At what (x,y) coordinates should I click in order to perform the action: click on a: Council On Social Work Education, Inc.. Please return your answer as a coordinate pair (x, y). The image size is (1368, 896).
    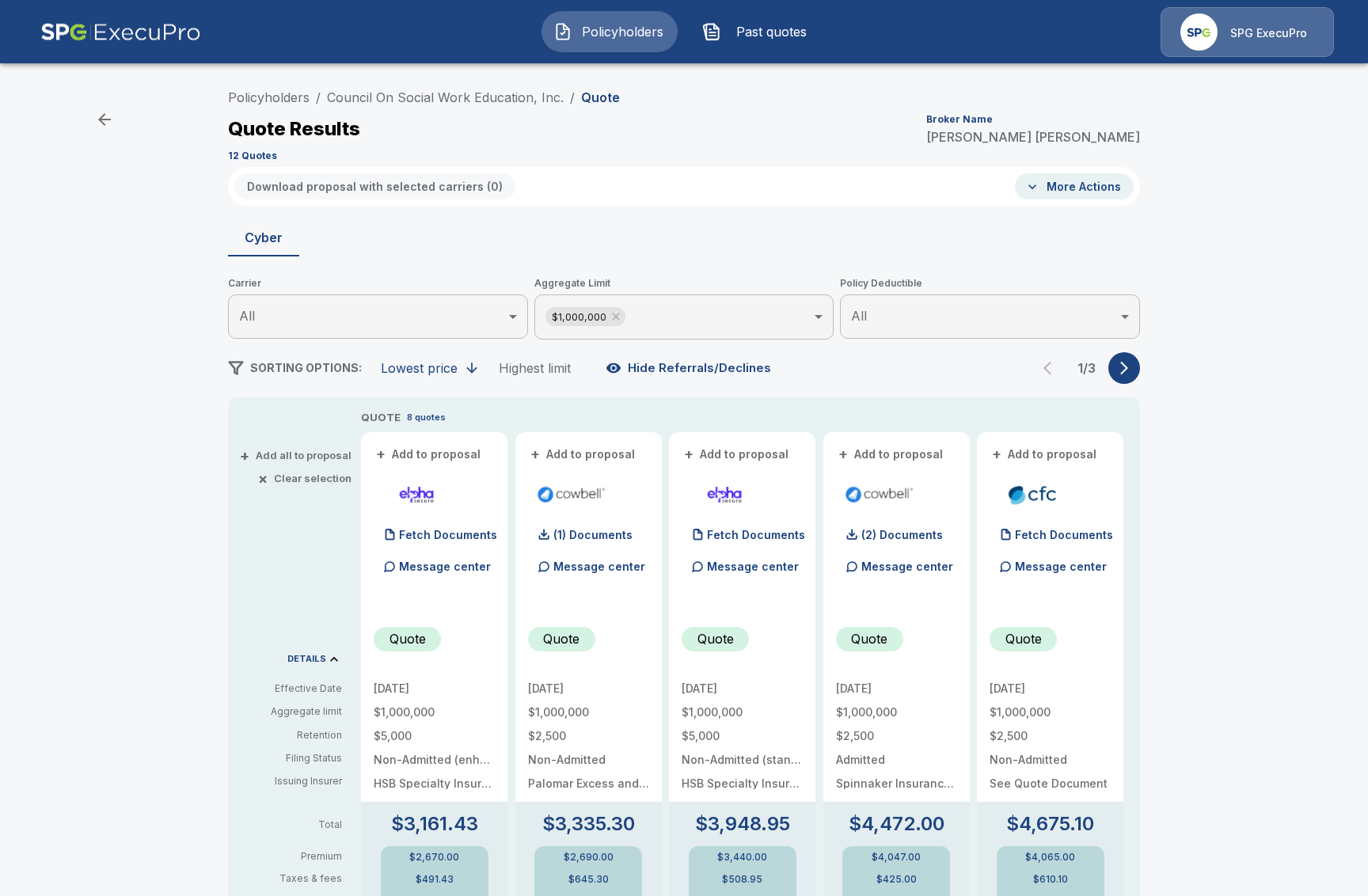
    Looking at the image, I should click on (445, 98).